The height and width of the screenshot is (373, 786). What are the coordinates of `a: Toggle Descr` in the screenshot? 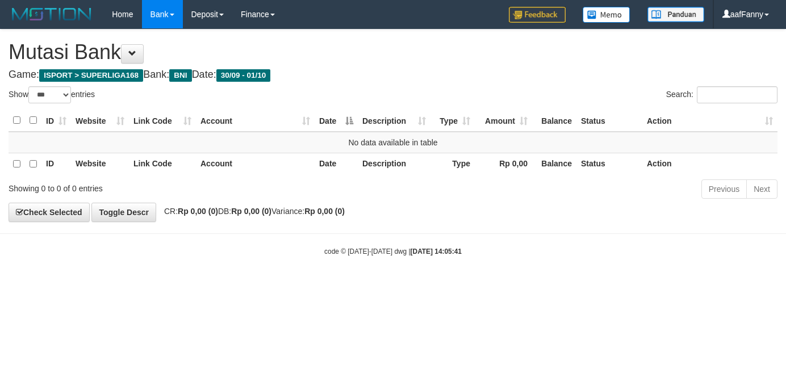 It's located at (124, 212).